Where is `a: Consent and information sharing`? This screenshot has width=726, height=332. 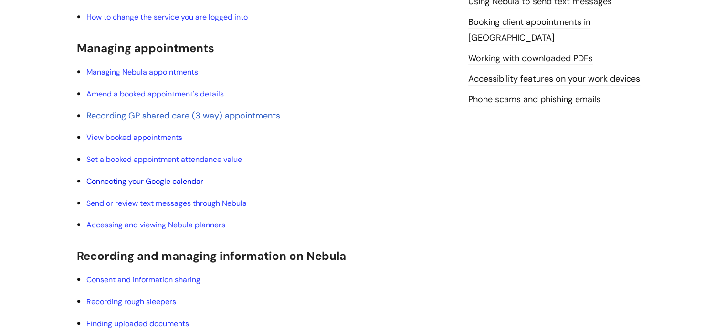 a: Consent and information sharing is located at coordinates (143, 279).